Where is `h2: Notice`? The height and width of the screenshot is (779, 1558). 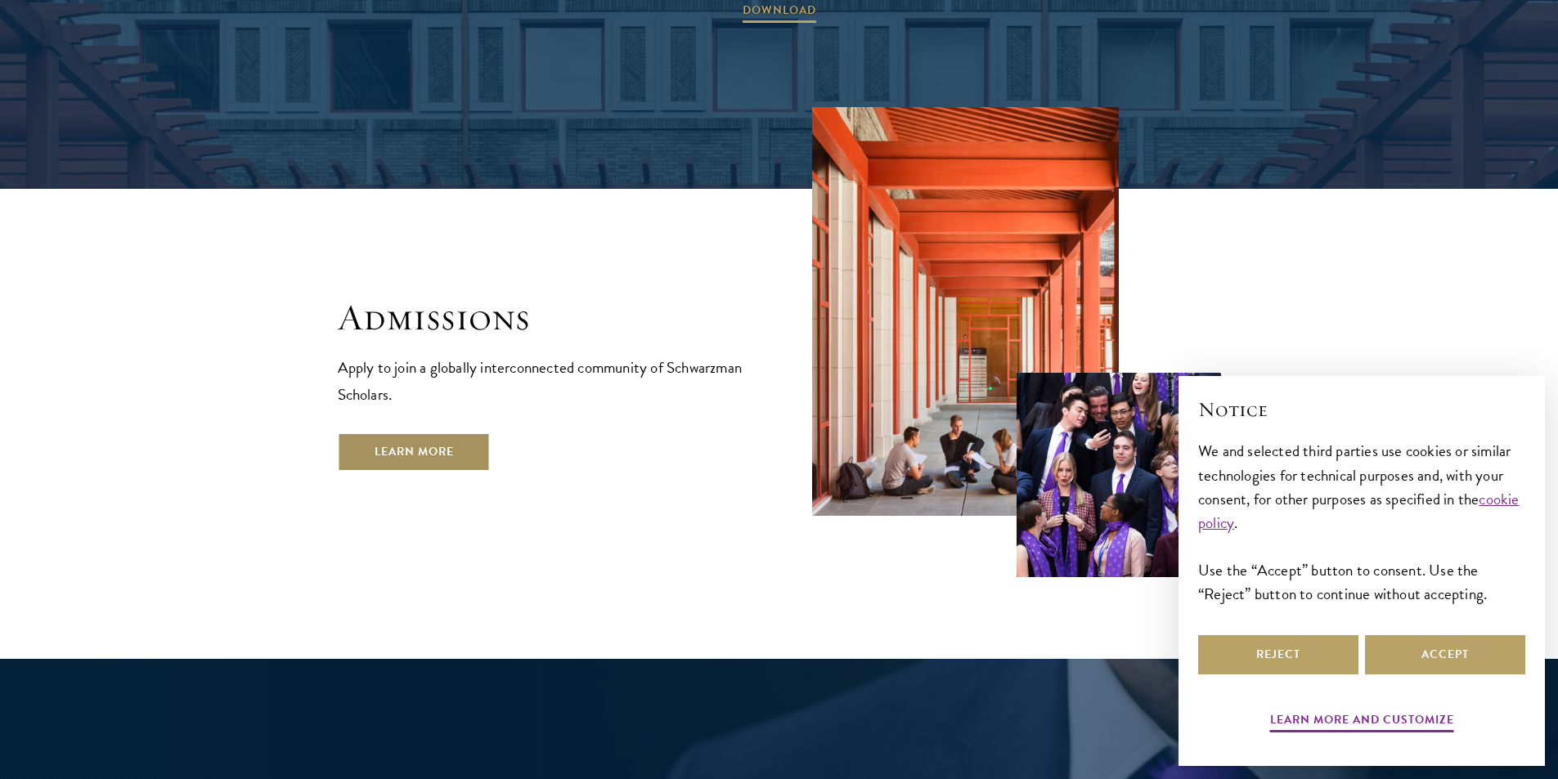
h2: Notice is located at coordinates (1362, 410).